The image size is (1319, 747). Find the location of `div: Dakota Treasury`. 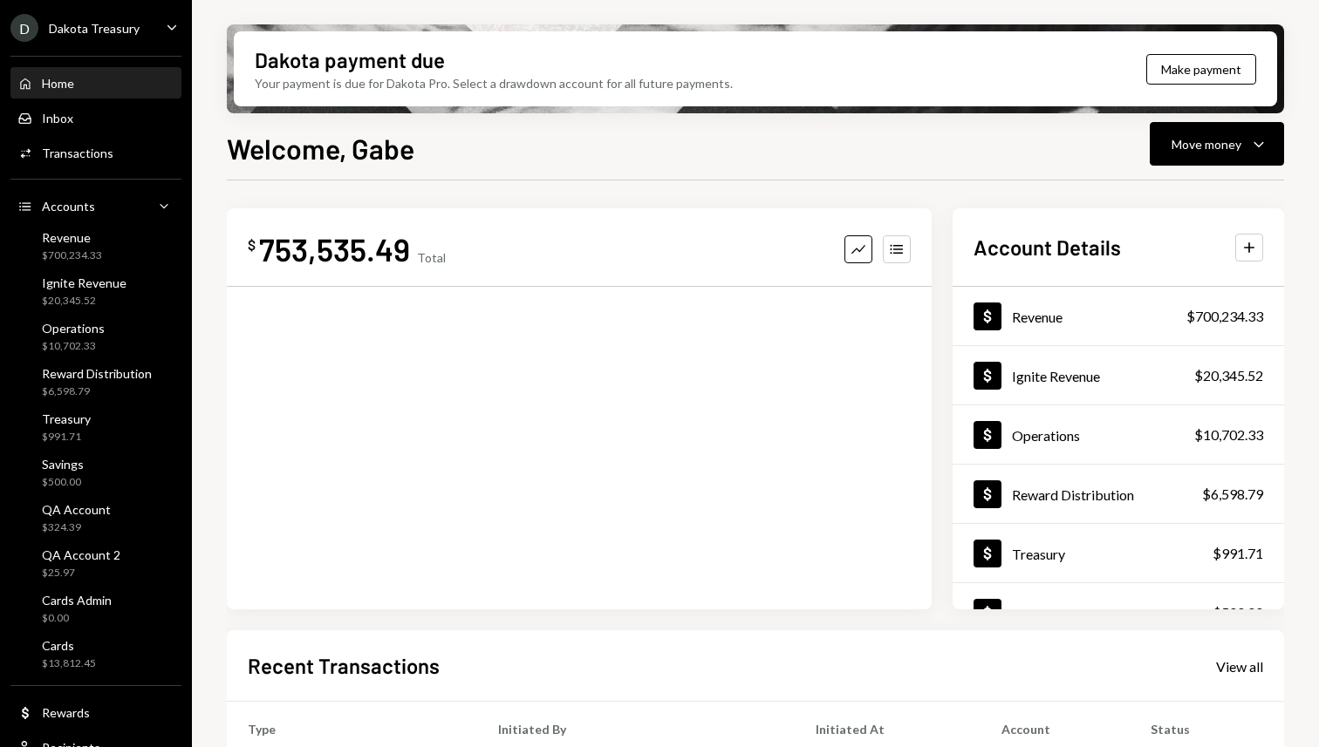

div: Dakota Treasury is located at coordinates (94, 28).